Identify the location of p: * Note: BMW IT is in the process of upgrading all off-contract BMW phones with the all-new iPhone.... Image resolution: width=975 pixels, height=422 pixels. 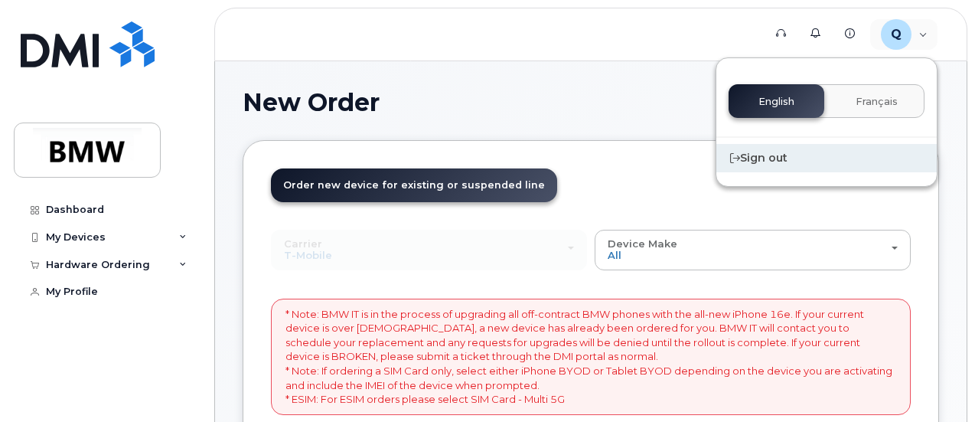
(591, 357).